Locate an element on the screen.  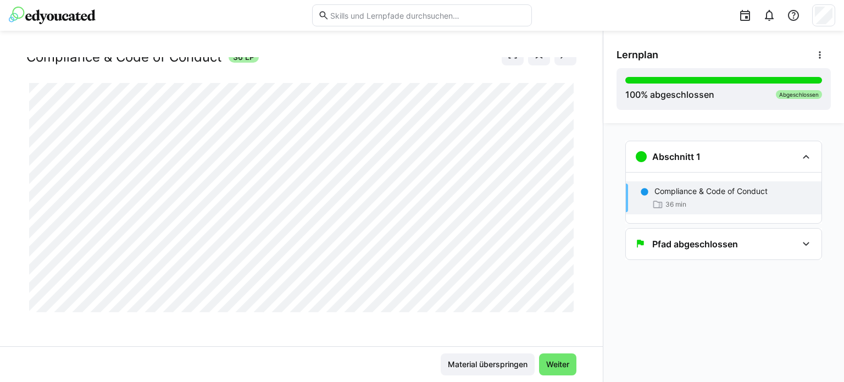
input: Skills und Lernpfade durchsuchen… is located at coordinates (427, 15).